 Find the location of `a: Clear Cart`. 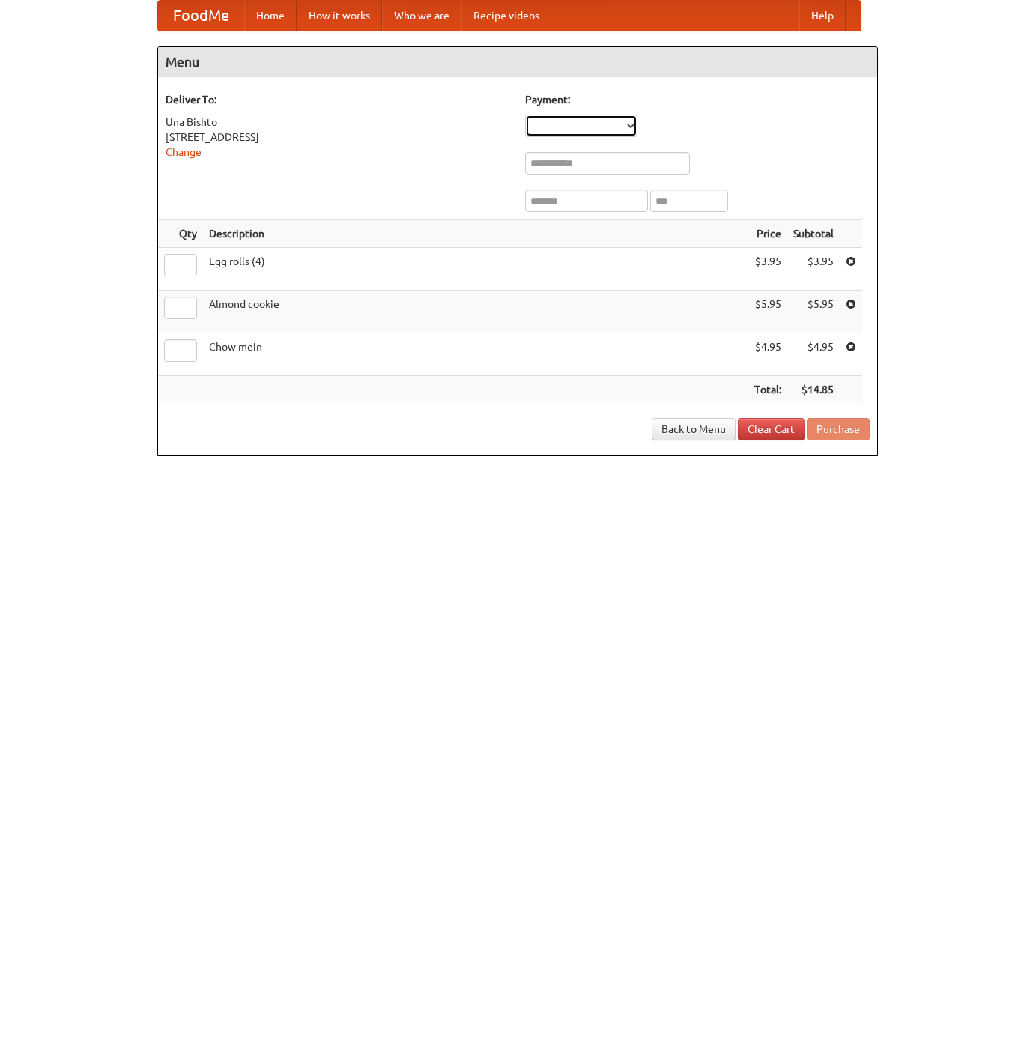

a: Clear Cart is located at coordinates (771, 429).